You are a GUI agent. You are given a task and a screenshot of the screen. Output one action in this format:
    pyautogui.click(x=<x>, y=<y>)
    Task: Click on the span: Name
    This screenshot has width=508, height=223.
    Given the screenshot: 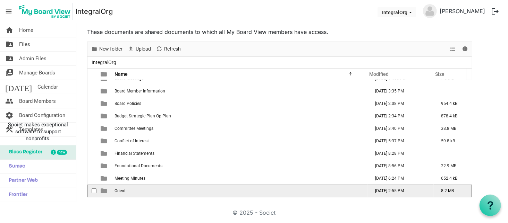 What is the action you would take?
    pyautogui.click(x=121, y=74)
    